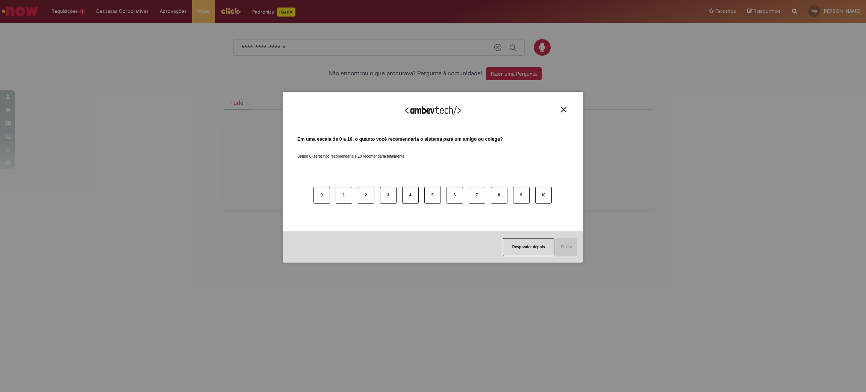 The width and height of the screenshot is (866, 392). Describe the element at coordinates (477, 195) in the screenshot. I see `button: 7` at that location.